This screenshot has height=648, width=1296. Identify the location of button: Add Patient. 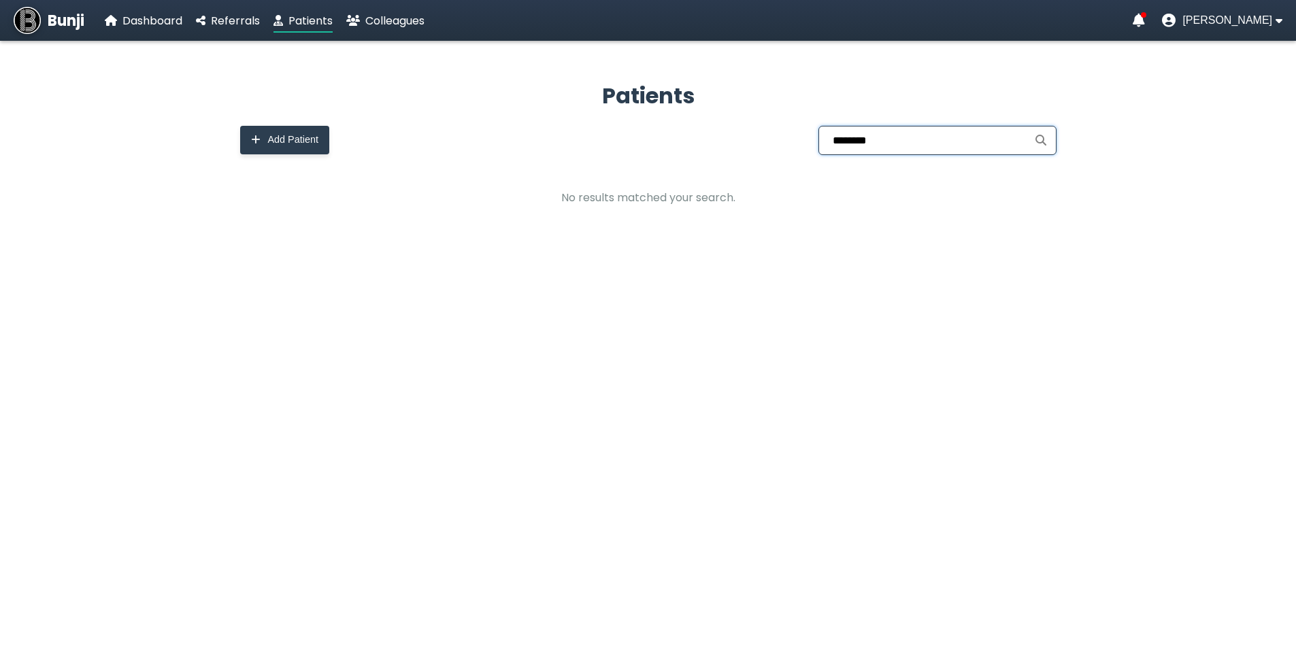
(284, 140).